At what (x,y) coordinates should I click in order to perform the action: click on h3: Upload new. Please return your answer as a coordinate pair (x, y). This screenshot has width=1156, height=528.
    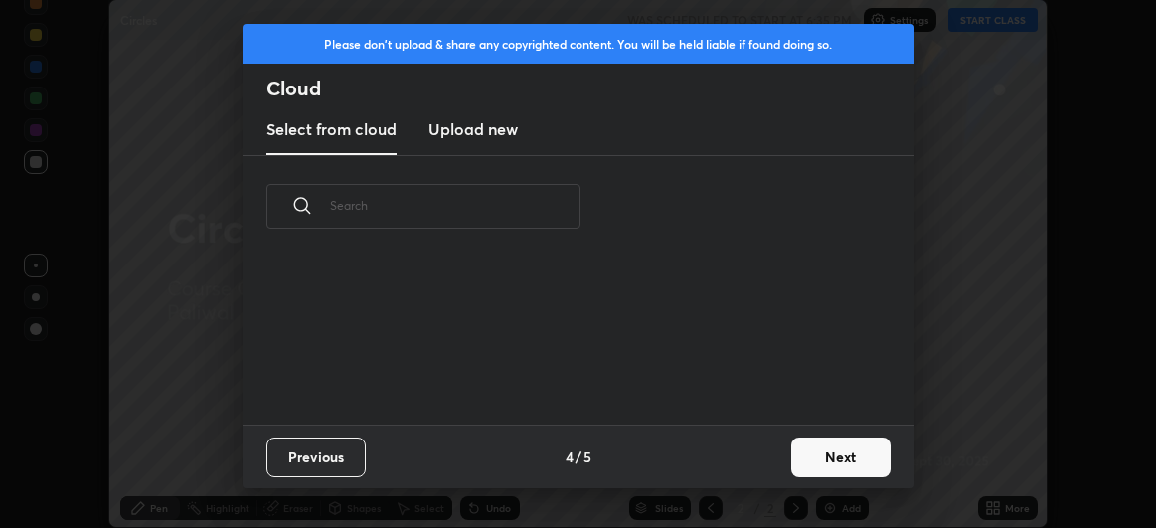
    Looking at the image, I should click on (473, 129).